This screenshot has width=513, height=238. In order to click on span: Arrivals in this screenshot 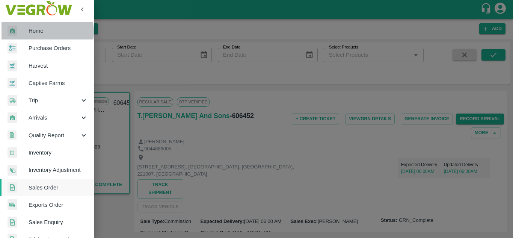, I will do `click(54, 118)`.